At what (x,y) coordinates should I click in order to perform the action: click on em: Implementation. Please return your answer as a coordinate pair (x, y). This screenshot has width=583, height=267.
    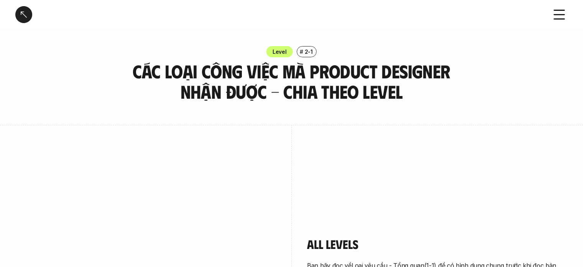
    Looking at the image, I should click on (350, 187).